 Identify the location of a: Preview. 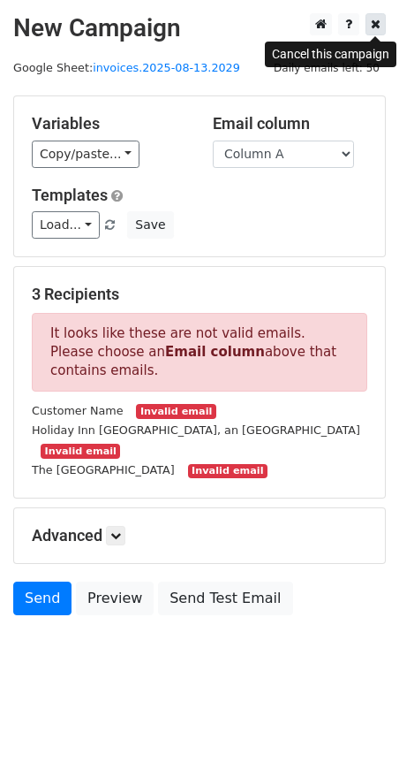
(115, 598).